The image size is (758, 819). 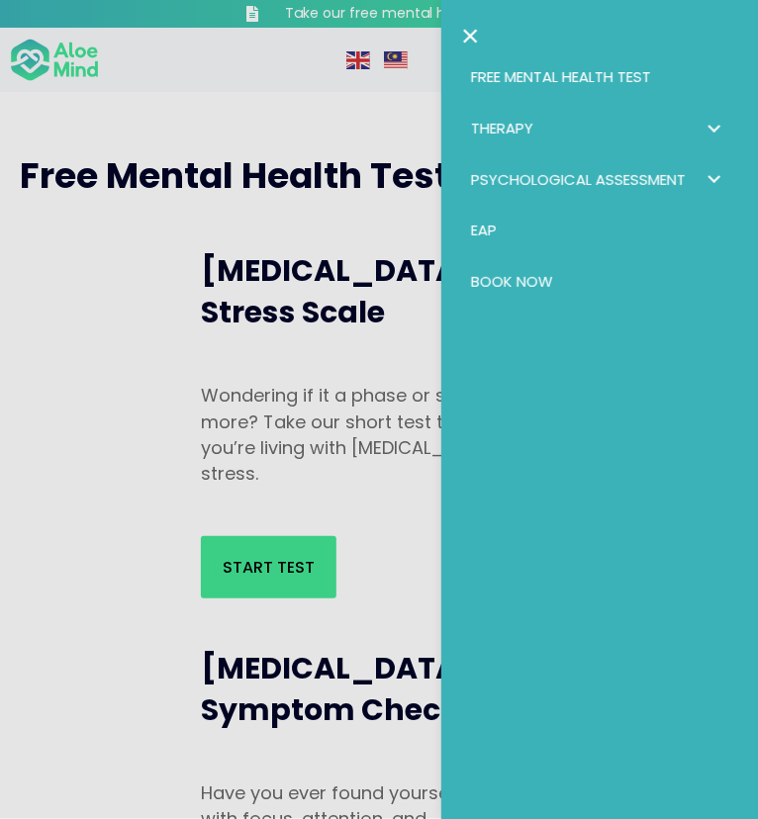 I want to click on a: Free Mental Health Test, so click(x=600, y=77).